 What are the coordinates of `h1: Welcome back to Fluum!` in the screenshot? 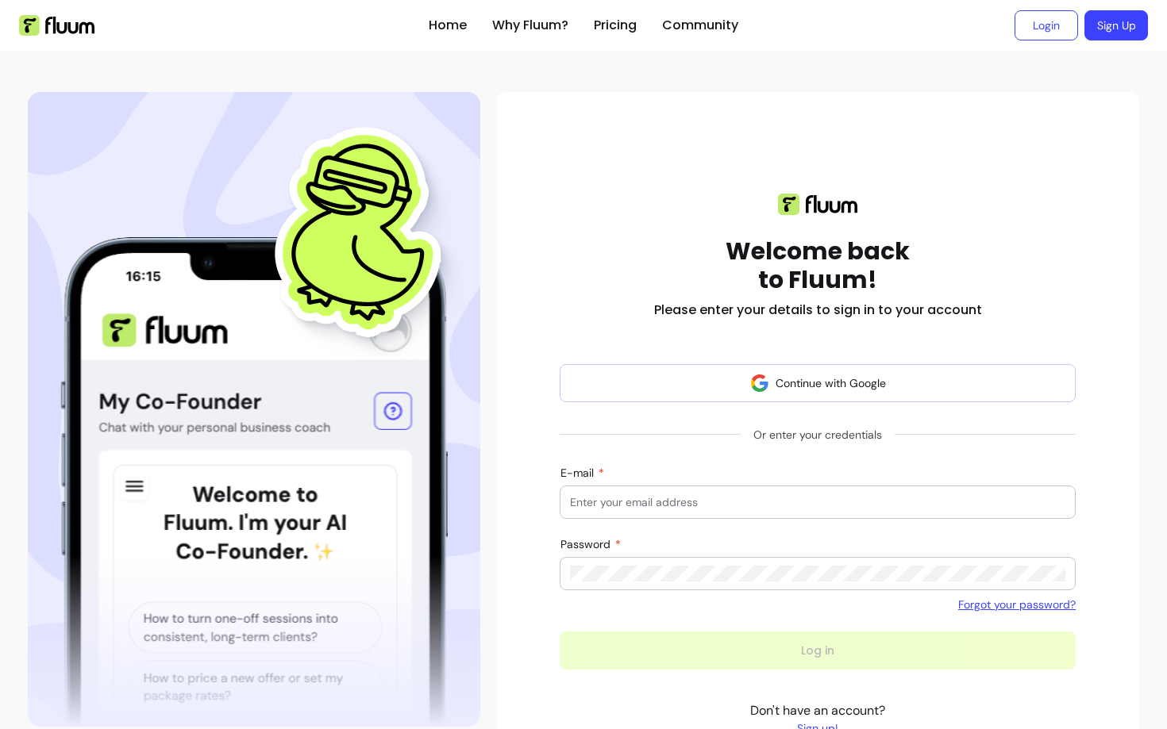 It's located at (817, 266).